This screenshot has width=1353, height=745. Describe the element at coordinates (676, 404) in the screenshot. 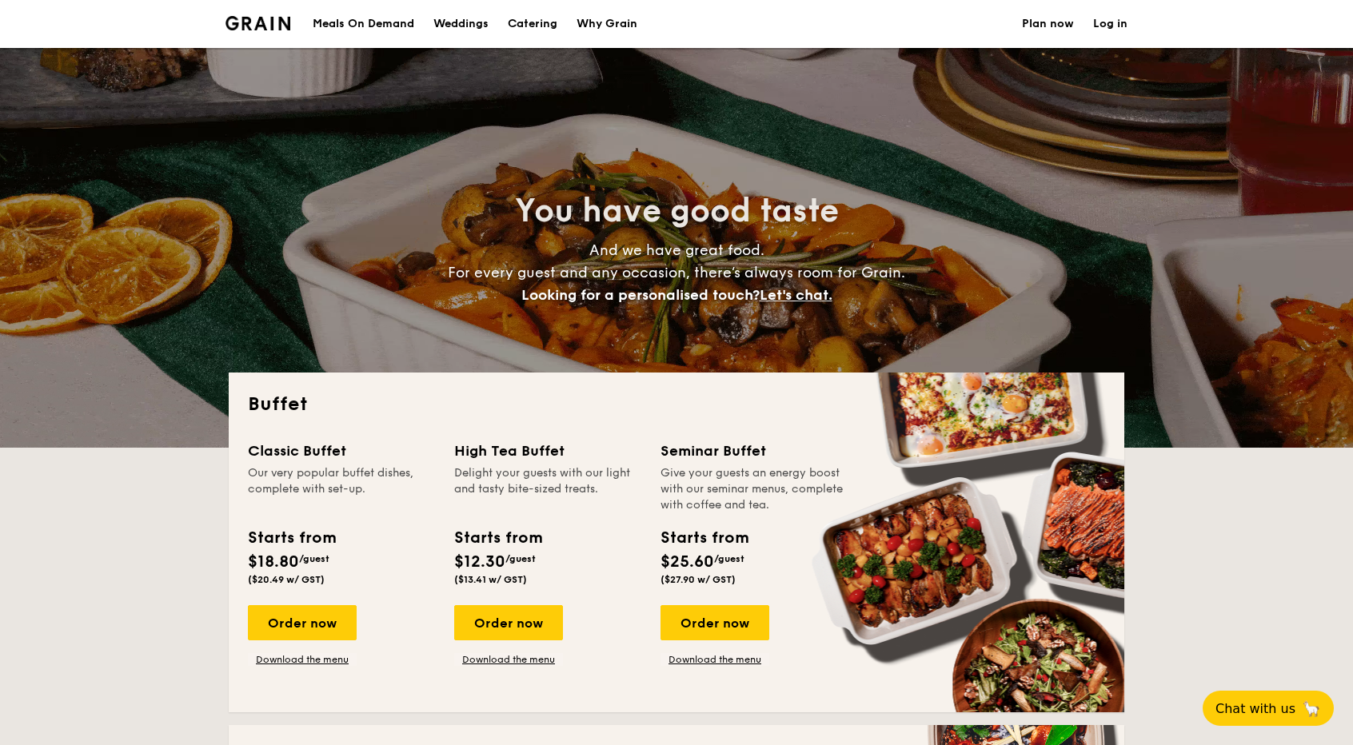

I see `h2: Buffet` at that location.